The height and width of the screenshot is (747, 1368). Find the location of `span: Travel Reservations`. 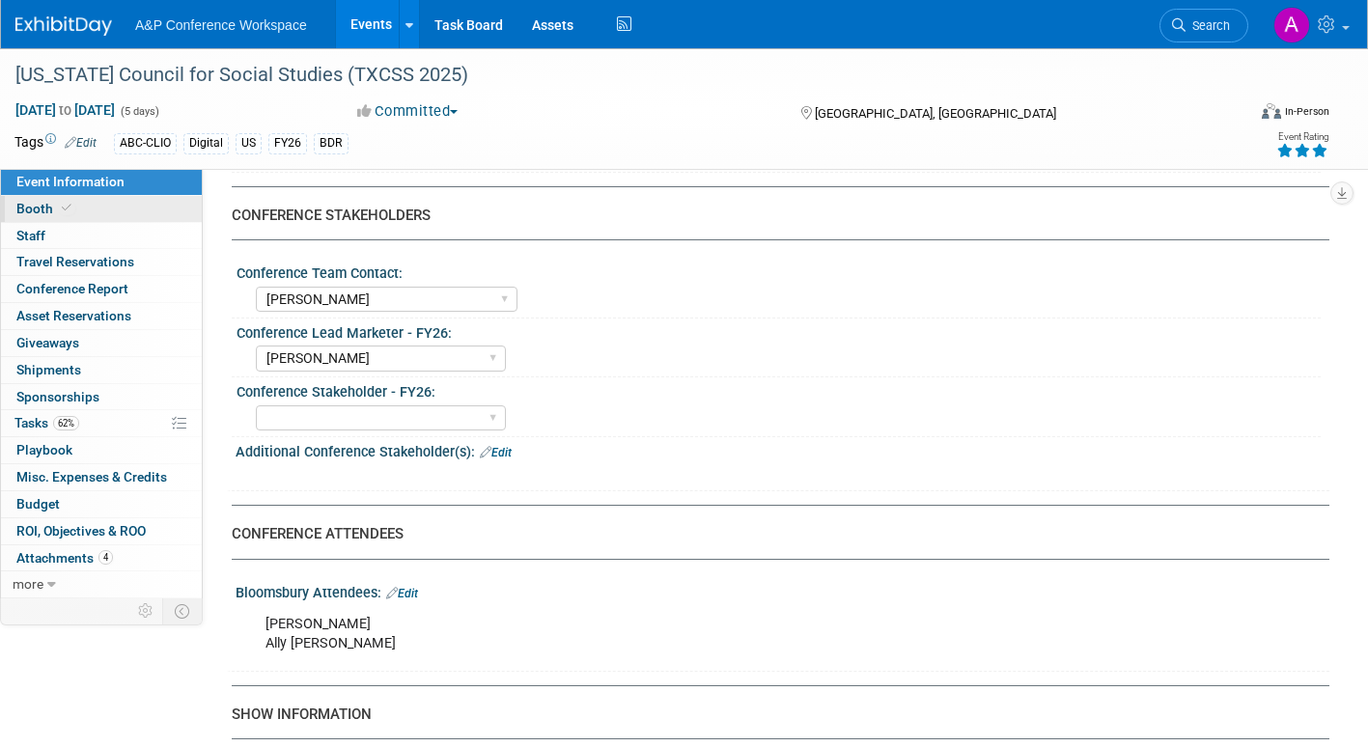

span: Travel Reservations is located at coordinates (75, 262).